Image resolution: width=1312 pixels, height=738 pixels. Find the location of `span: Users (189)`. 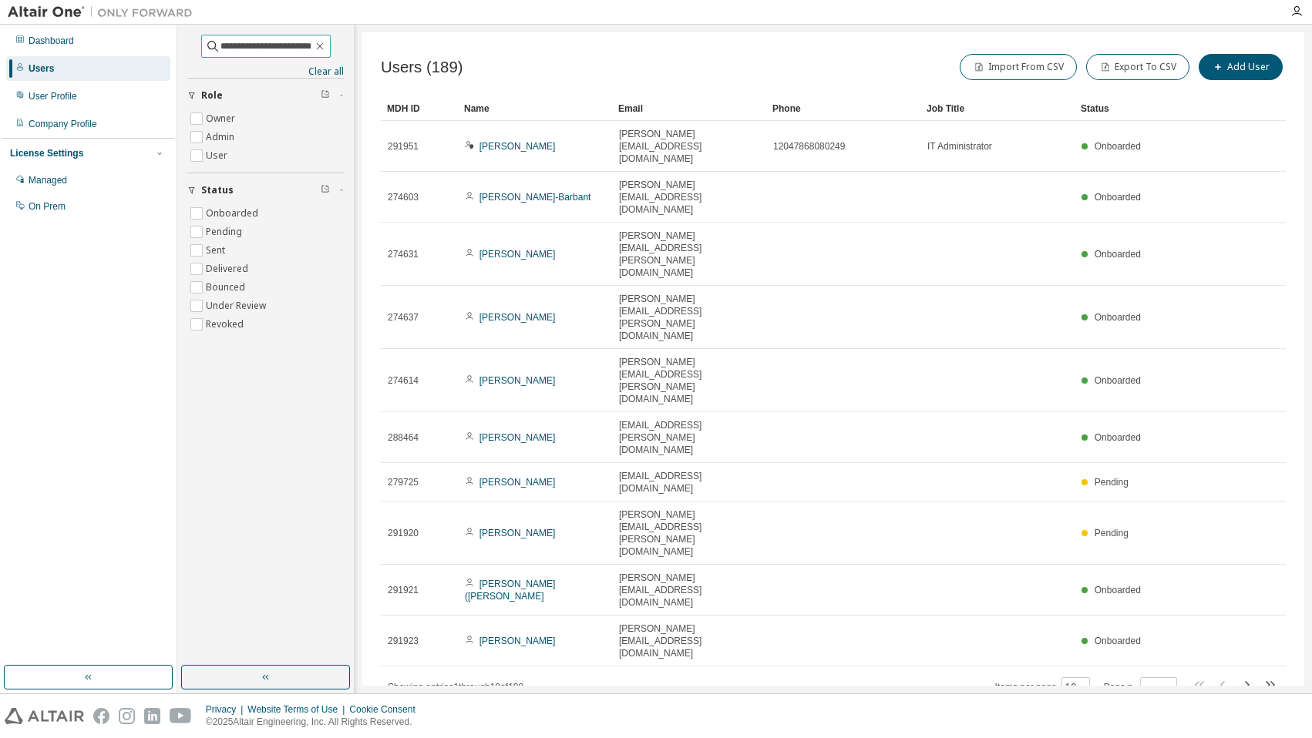

span: Users (189) is located at coordinates (422, 67).